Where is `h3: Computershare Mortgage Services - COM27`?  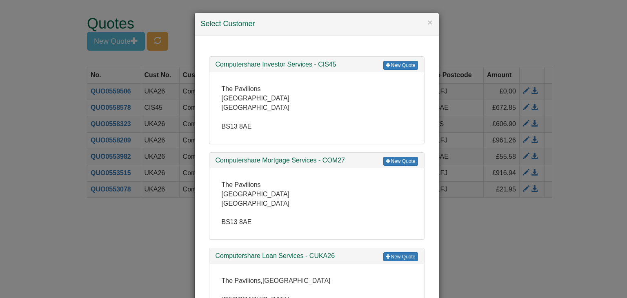
h3: Computershare Mortgage Services - COM27 is located at coordinates (317, 160).